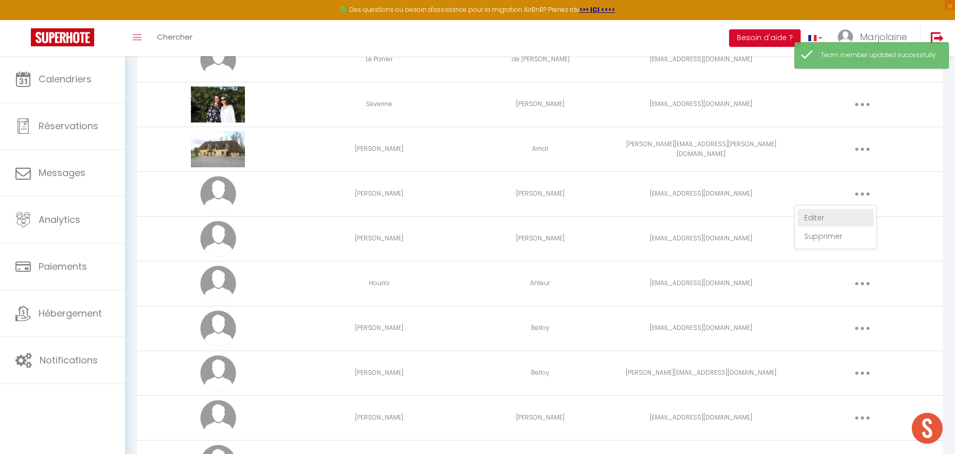 The height and width of the screenshot is (454, 955). I want to click on span: Analytics, so click(59, 219).